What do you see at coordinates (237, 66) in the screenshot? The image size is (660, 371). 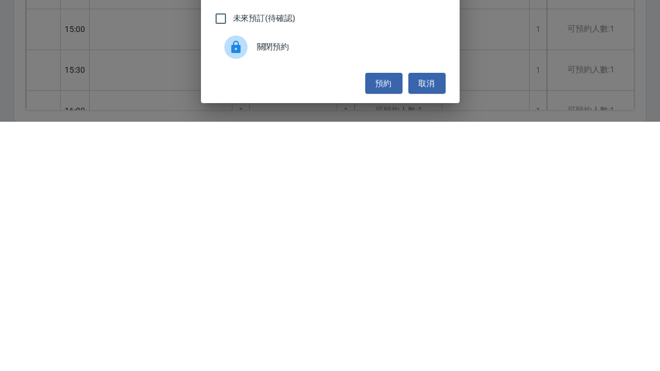 I see `label: 顧客姓名` at bounding box center [237, 66].